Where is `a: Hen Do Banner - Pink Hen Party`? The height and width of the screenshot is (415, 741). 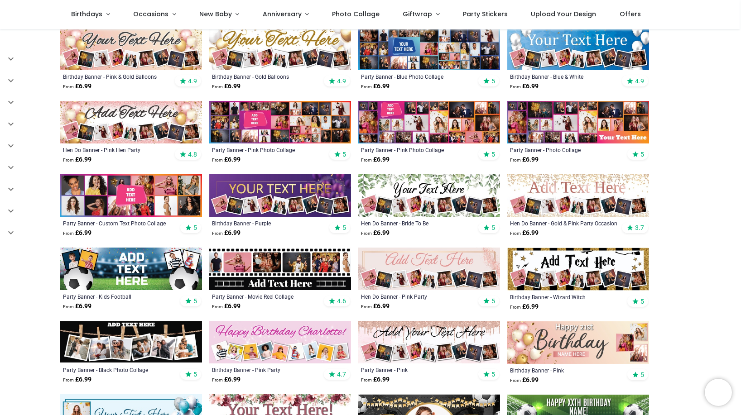
a: Hen Do Banner - Pink Hen Party is located at coordinates (117, 150).